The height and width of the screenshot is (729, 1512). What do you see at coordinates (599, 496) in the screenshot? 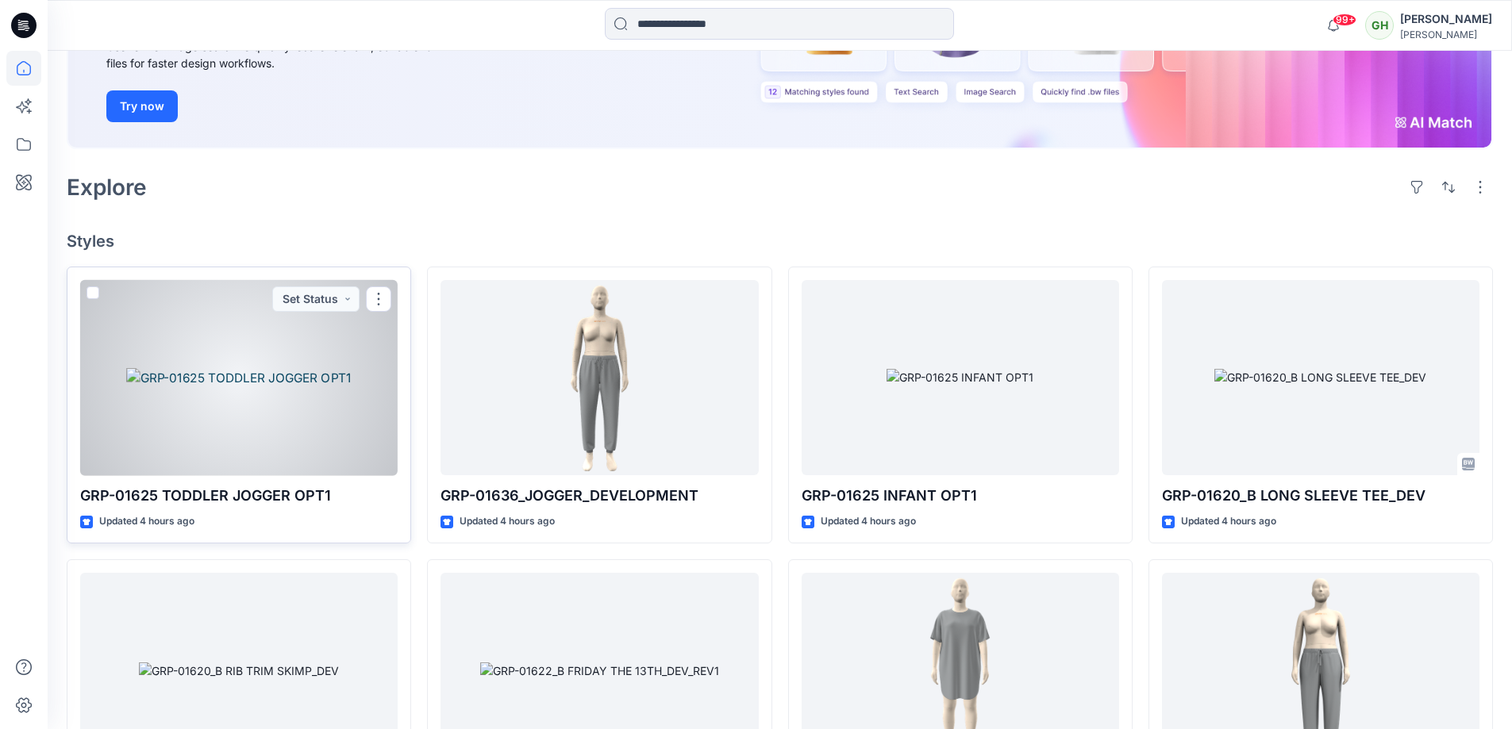
I see `p: GRP-01636_JOGGER_DEVELOPMENT` at bounding box center [599, 496].